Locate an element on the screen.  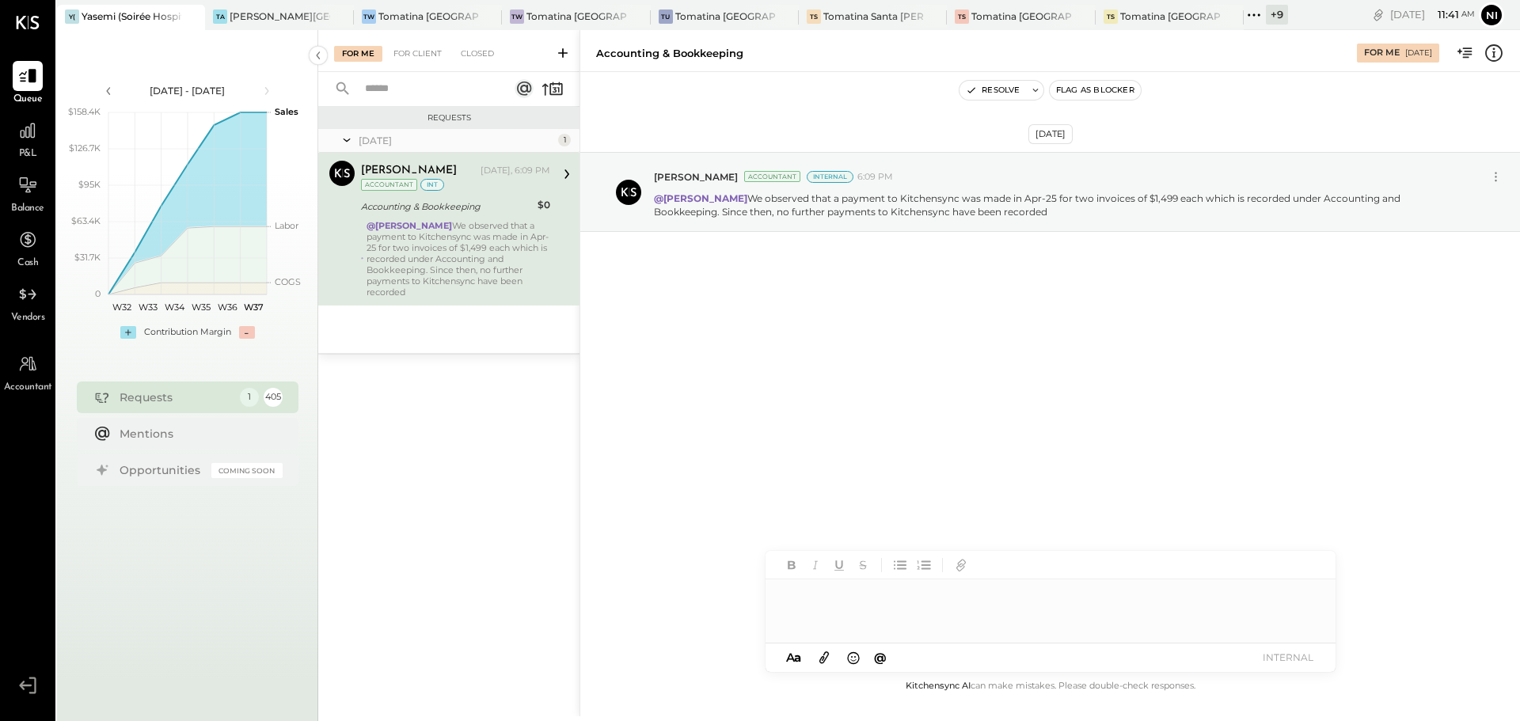
div: Contribution Margin is located at coordinates (188, 332).